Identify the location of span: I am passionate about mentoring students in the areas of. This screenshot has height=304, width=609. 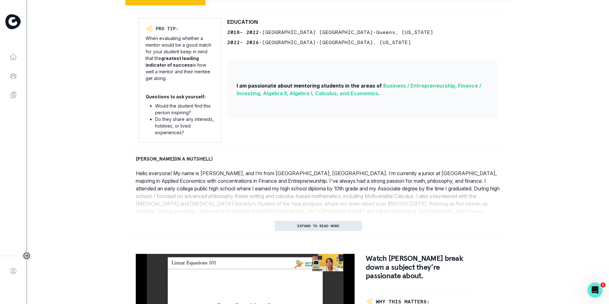
(309, 86).